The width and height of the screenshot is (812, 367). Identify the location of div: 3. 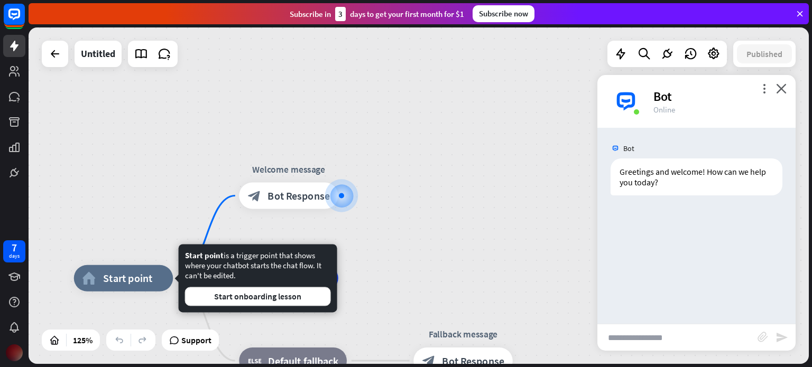
(341, 14).